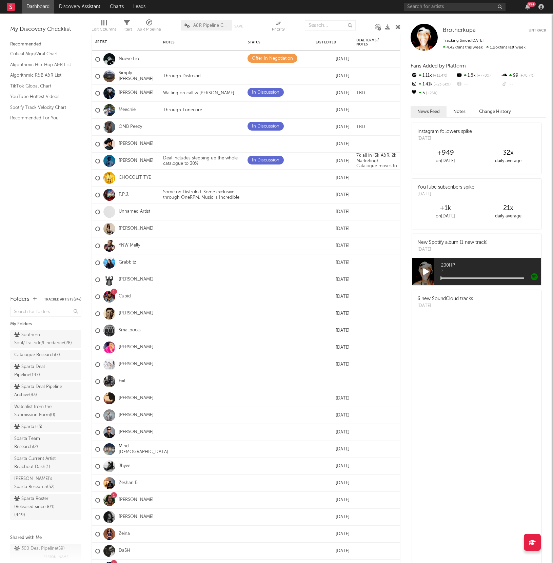  I want to click on div: Sparta Roster (Released since 8/1) ( 449 ), so click(38, 507).